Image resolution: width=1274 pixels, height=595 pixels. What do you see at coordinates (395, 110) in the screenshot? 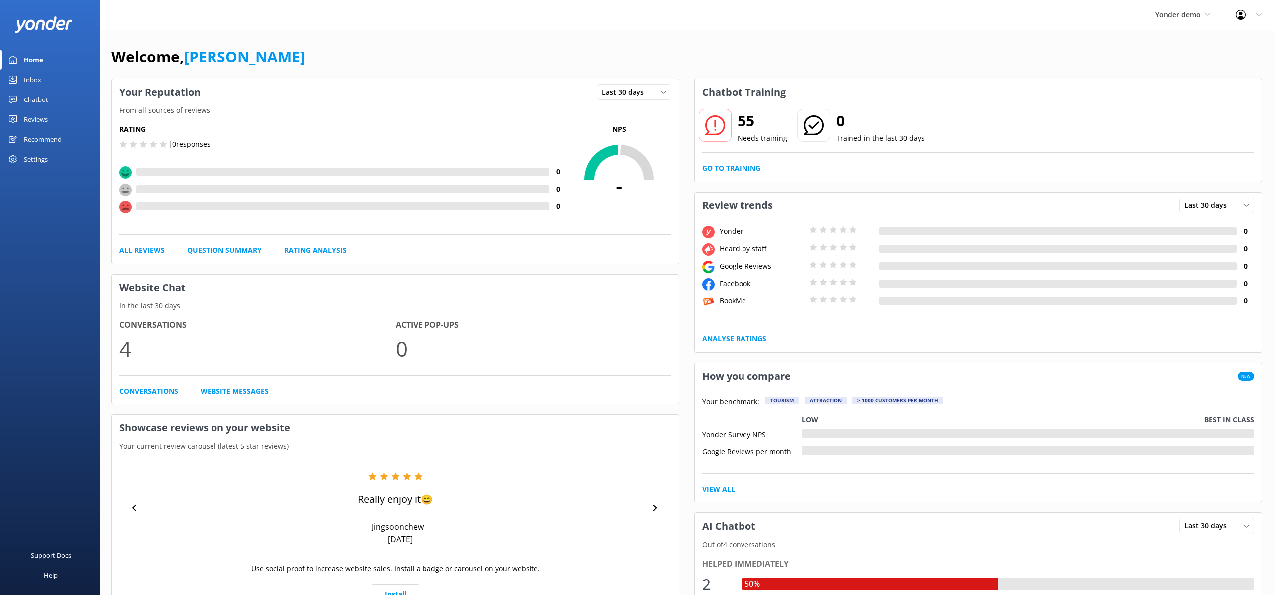
I see `p: From all sources of reviews` at bounding box center [395, 110].